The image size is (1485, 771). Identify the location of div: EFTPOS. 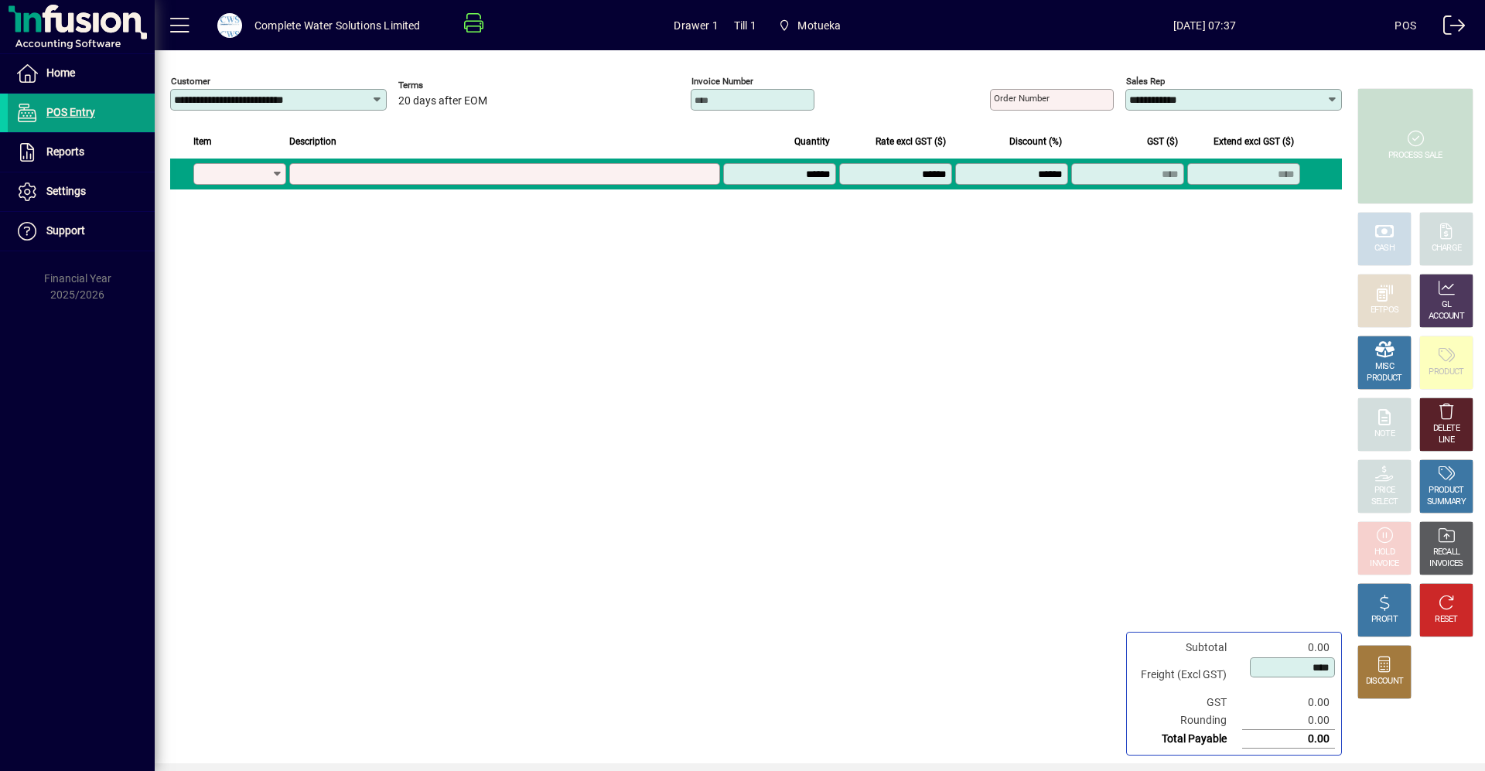
(1385, 310).